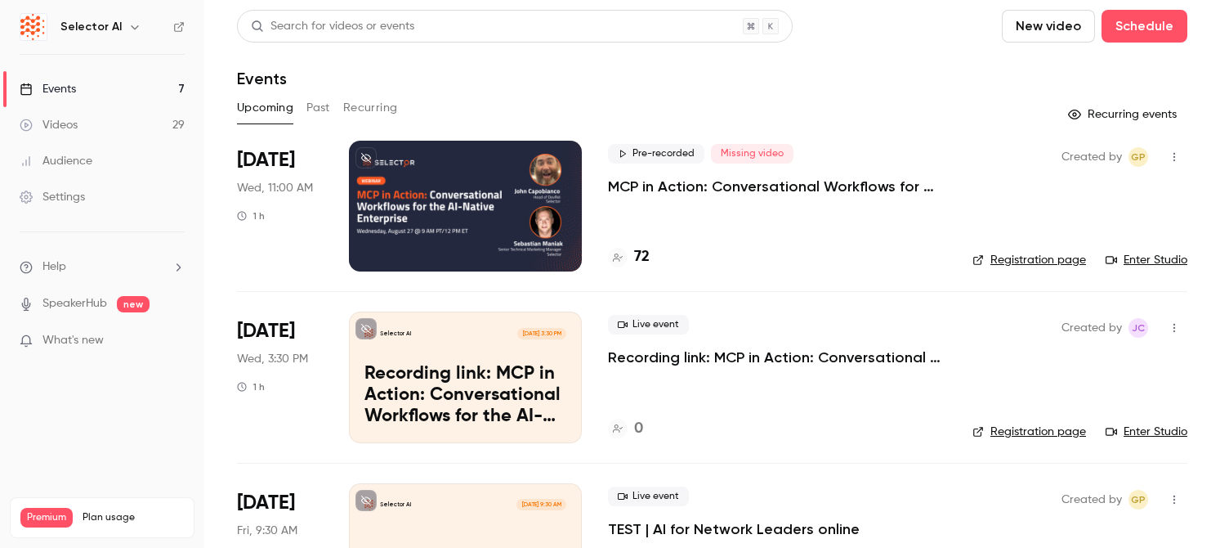  What do you see at coordinates (47, 89) in the screenshot?
I see `div: Events` at bounding box center [47, 89].